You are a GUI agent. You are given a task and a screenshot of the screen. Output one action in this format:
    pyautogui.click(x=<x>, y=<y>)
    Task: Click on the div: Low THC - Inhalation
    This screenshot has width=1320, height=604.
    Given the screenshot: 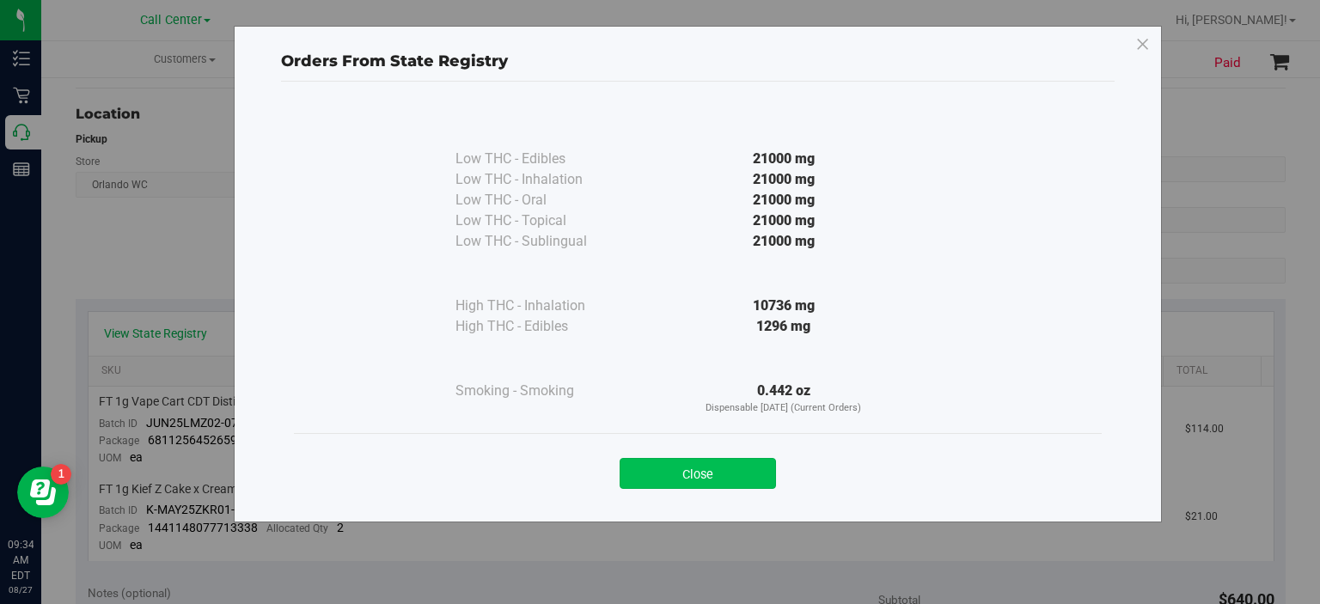 What is the action you would take?
    pyautogui.click(x=541, y=180)
    